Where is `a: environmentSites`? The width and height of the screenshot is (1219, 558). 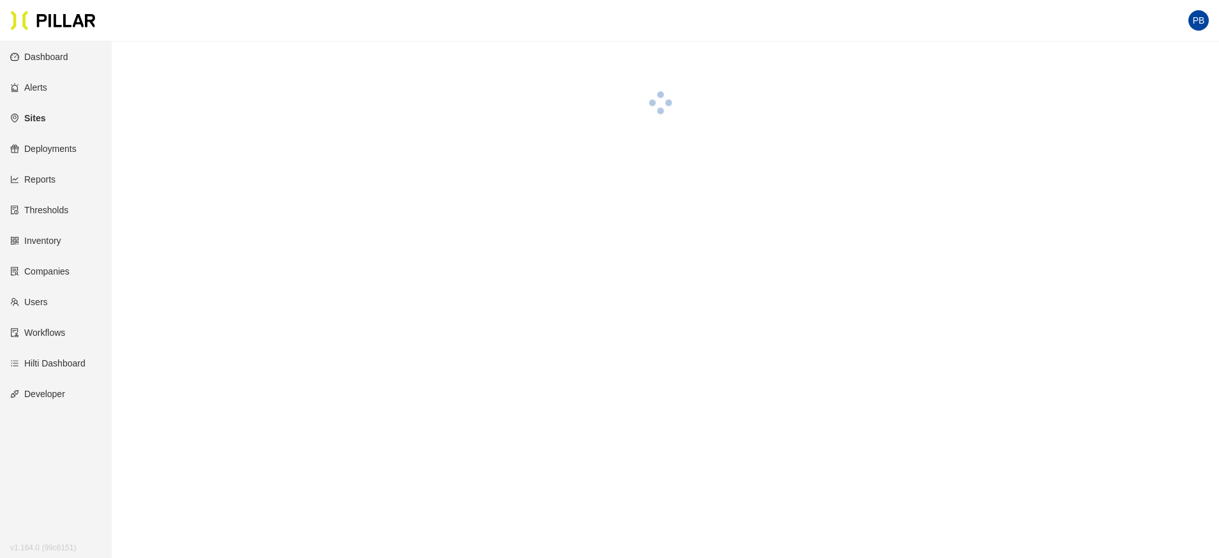
a: environmentSites is located at coordinates (27, 118).